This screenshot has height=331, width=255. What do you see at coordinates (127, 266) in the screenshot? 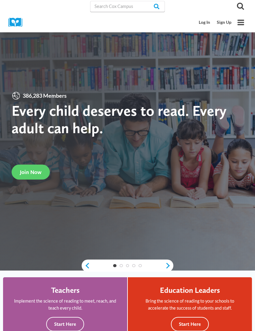
I see `div: content slider buttons` at bounding box center [127, 266].